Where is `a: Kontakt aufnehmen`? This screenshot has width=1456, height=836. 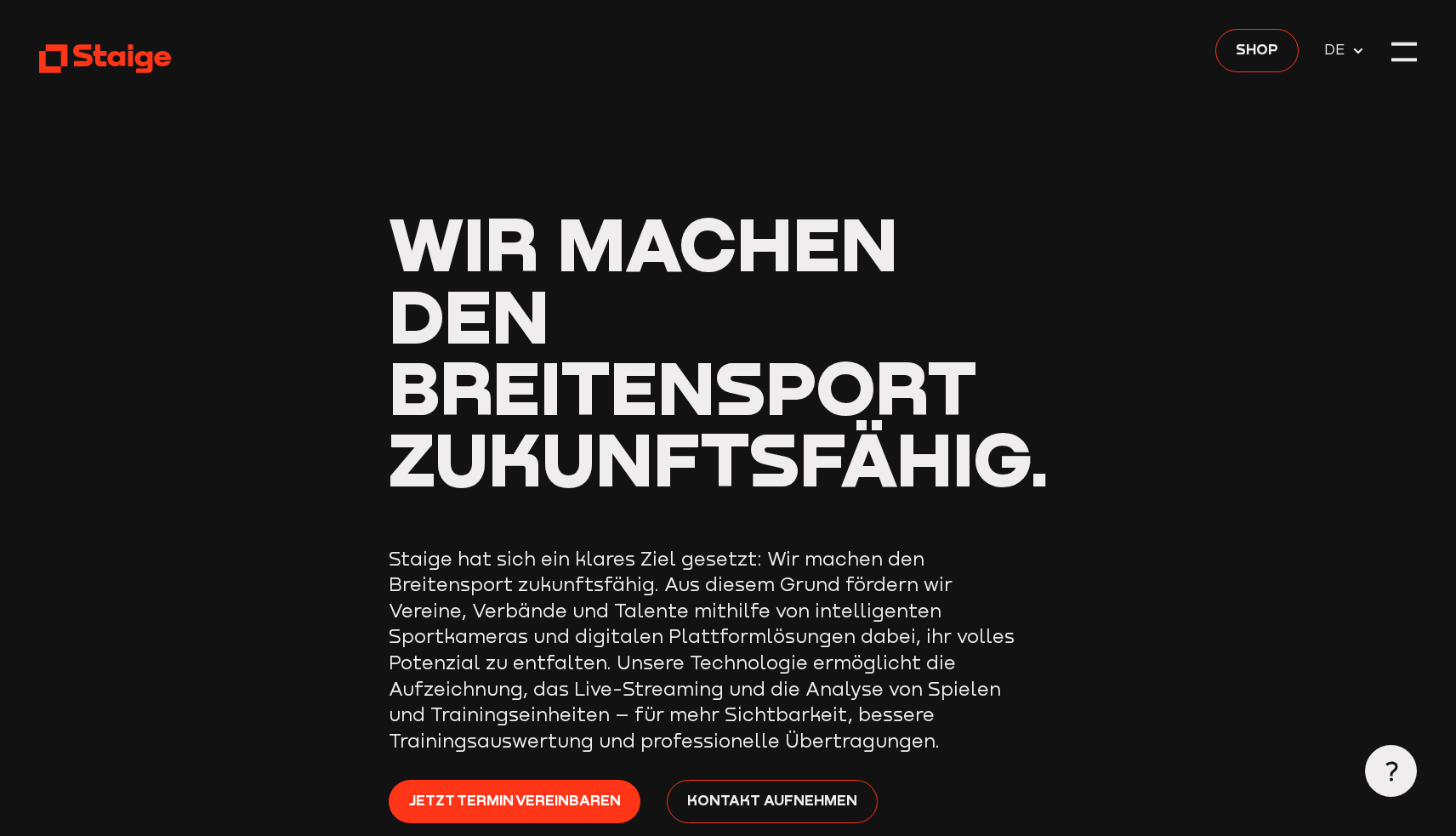 a: Kontakt aufnehmen is located at coordinates (772, 802).